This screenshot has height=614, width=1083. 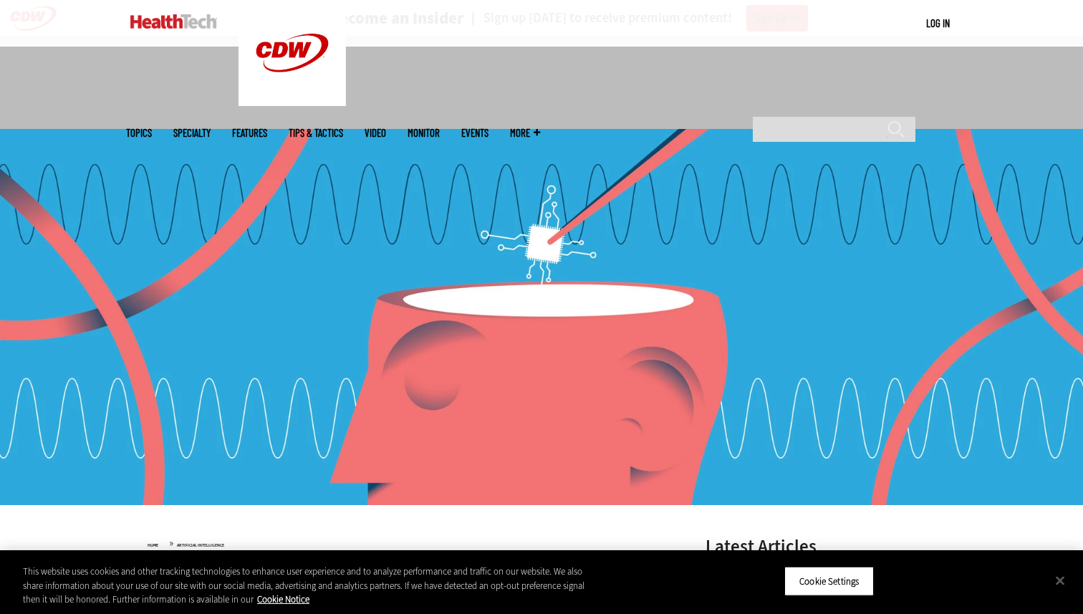 What do you see at coordinates (309, 585) in the screenshot?
I see `div: This website uses cookies and other tracking technologies to enhance user experience and to analy...` at bounding box center [309, 585].